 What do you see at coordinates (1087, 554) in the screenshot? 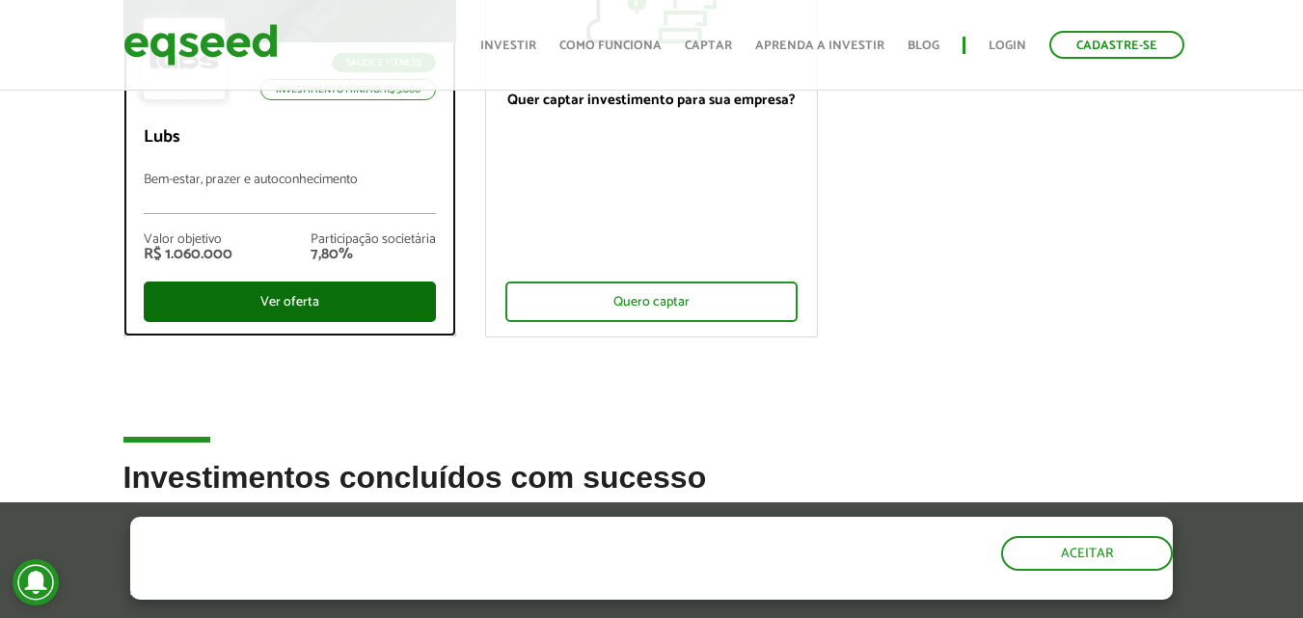
I see `button: Aceitar` at bounding box center [1087, 554].